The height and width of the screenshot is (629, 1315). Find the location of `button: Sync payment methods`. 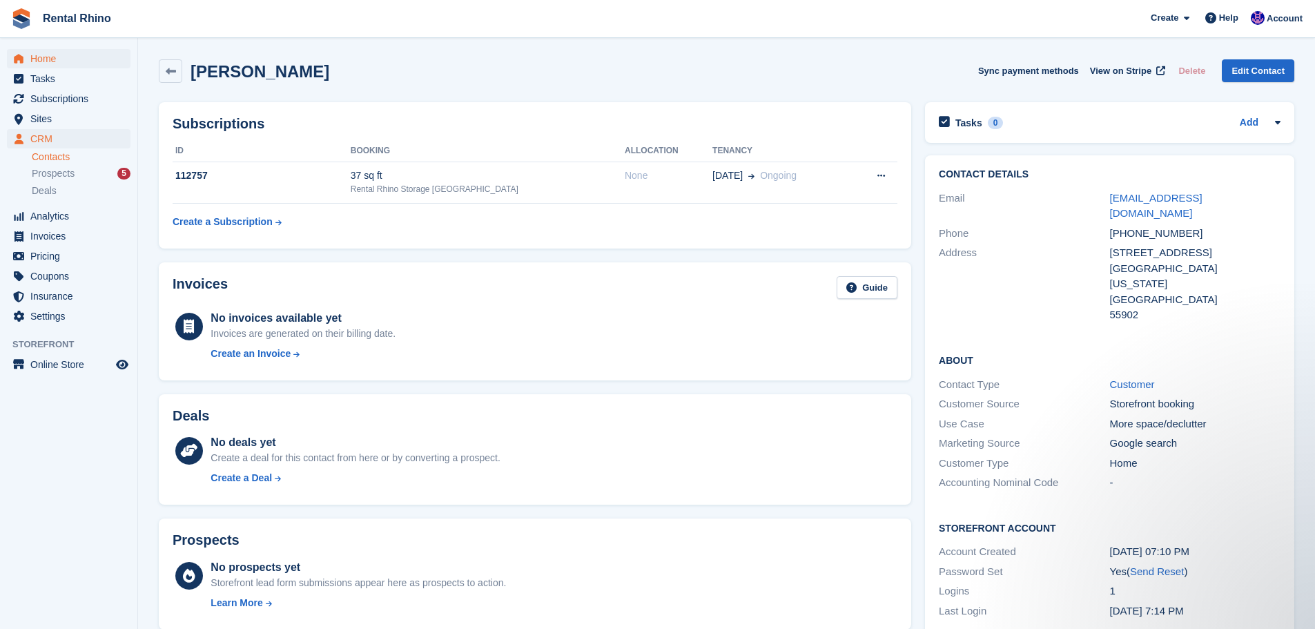

button: Sync payment methods is located at coordinates (1029, 70).